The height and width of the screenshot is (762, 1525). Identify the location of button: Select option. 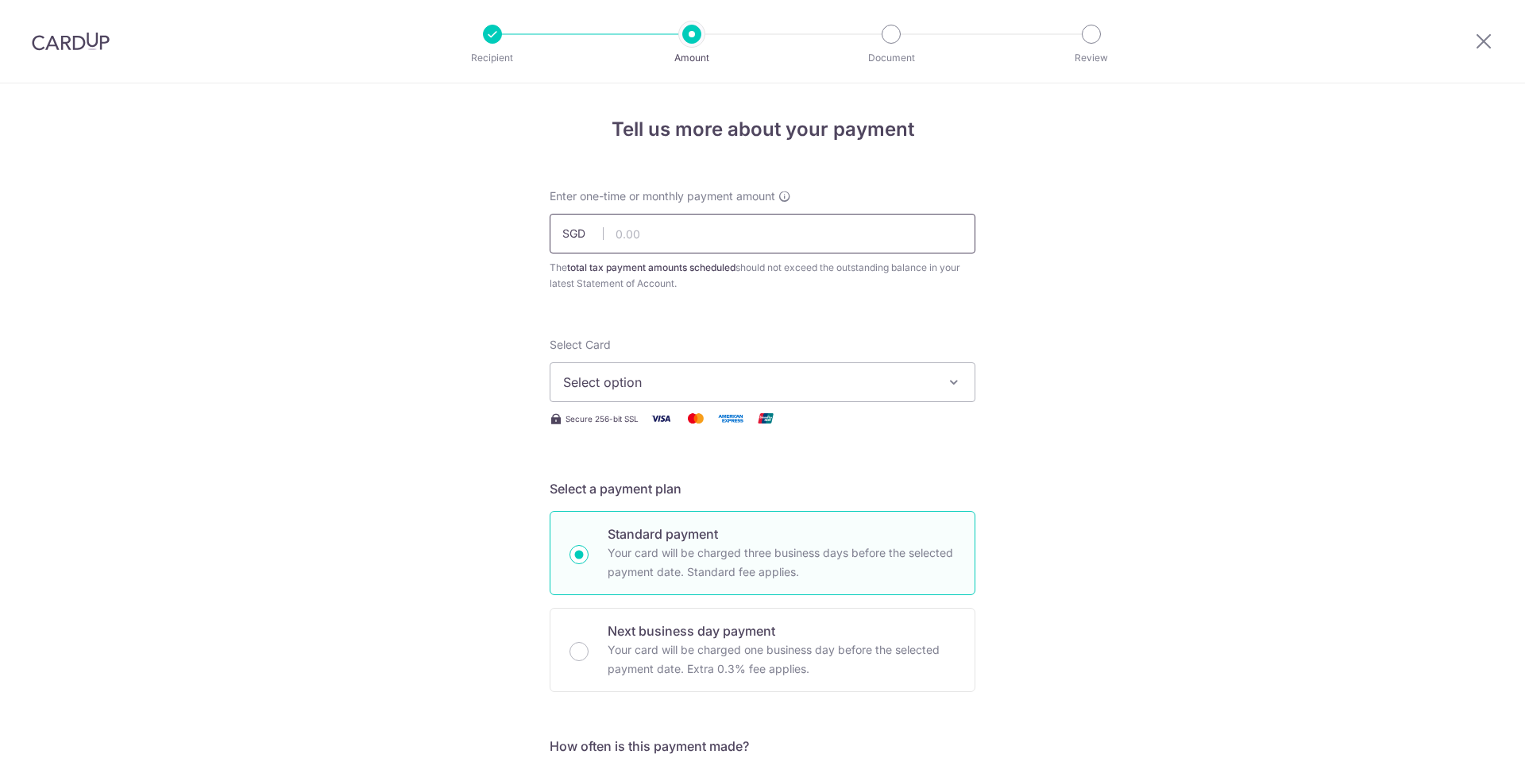
(762, 382).